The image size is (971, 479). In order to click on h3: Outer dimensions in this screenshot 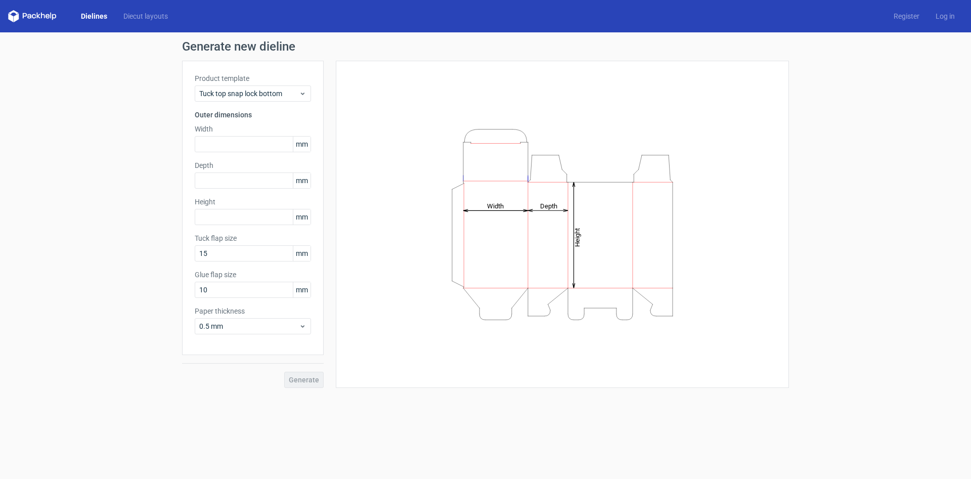, I will do `click(253, 115)`.